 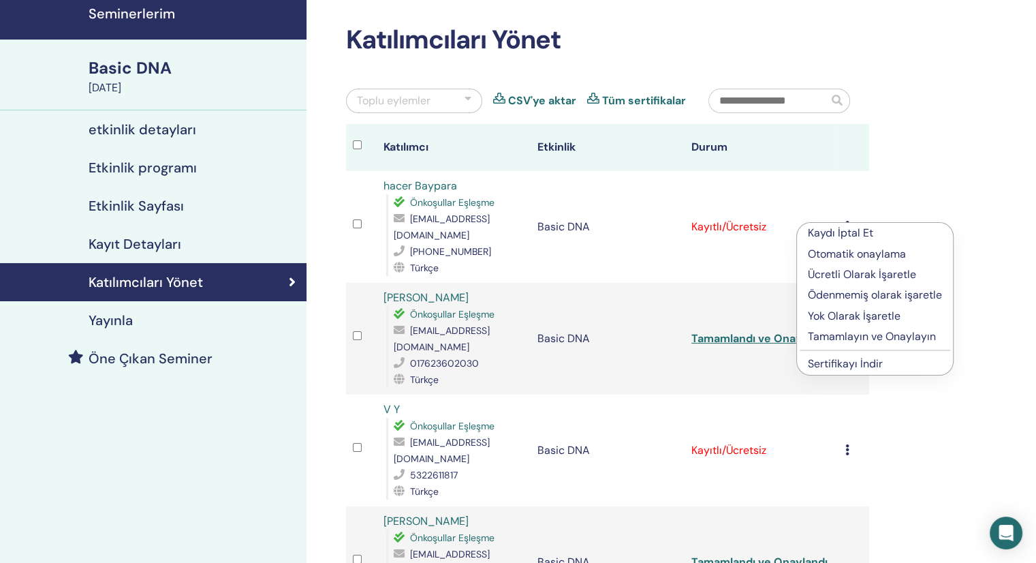 What do you see at coordinates (142, 168) in the screenshot?
I see `h4: Etkinlik programı` at bounding box center [142, 168].